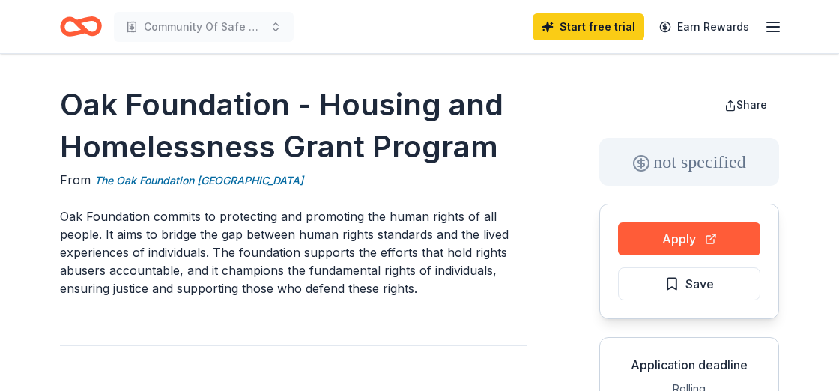  I want to click on a: Earn Rewards, so click(705, 27).